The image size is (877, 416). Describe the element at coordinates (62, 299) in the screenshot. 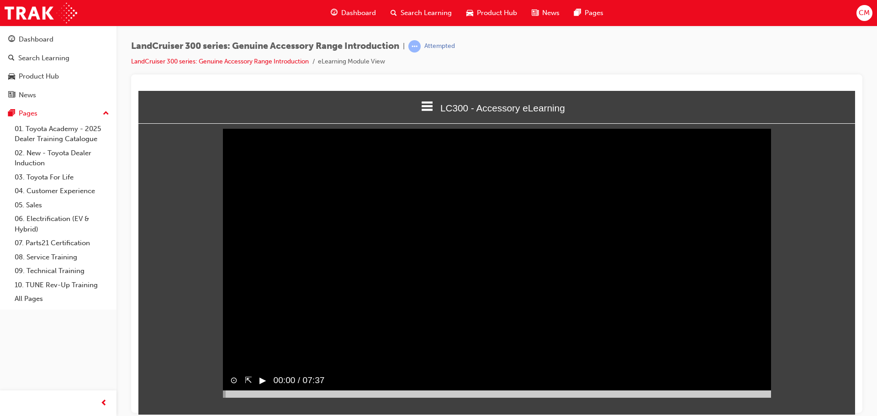

I see `a: All Pages` at that location.